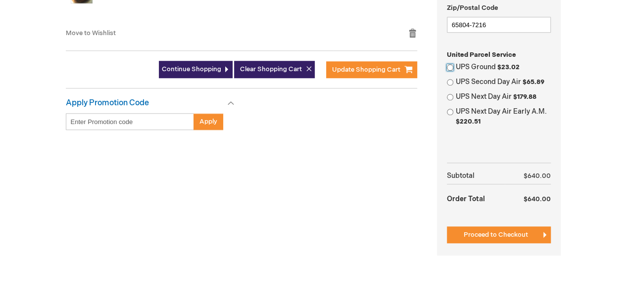  What do you see at coordinates (496, 235) in the screenshot?
I see `span: Proceed to Checkout` at bounding box center [496, 235].